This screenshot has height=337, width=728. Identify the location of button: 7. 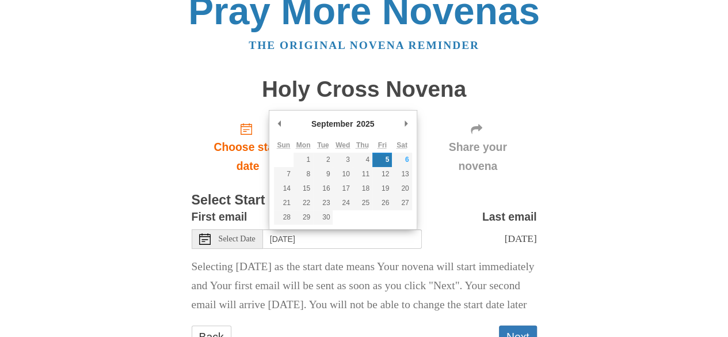
(284, 174).